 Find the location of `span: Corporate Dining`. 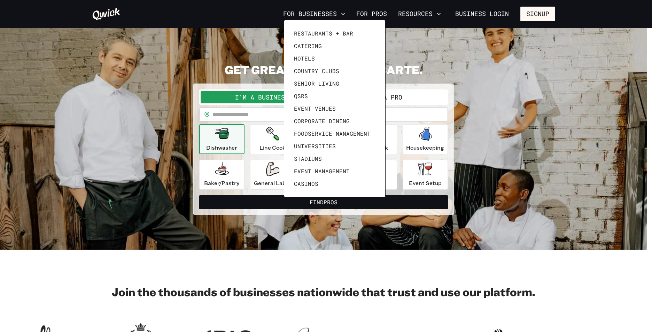

span: Corporate Dining is located at coordinates (322, 121).